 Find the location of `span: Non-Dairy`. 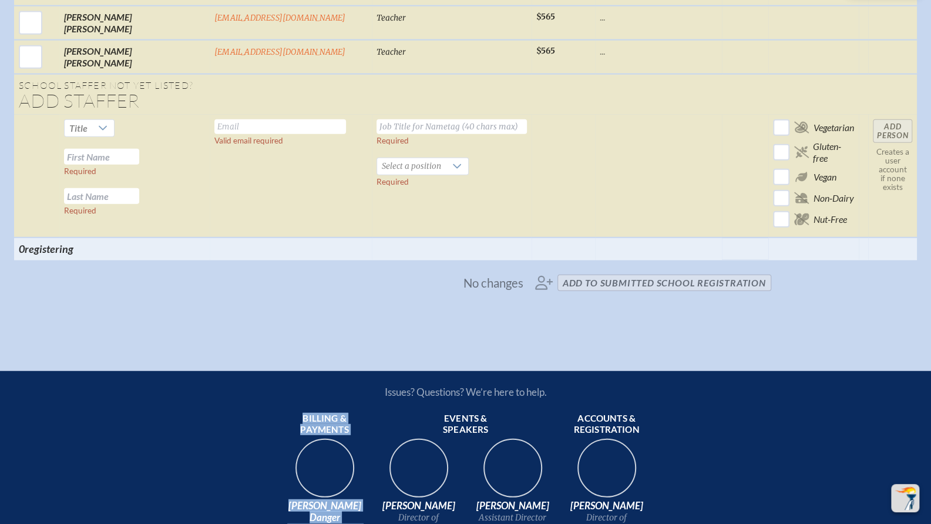

span: Non-Dairy is located at coordinates (834, 198).